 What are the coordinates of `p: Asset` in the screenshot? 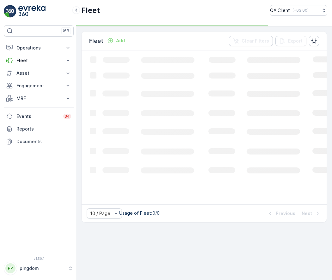 It's located at (39, 73).